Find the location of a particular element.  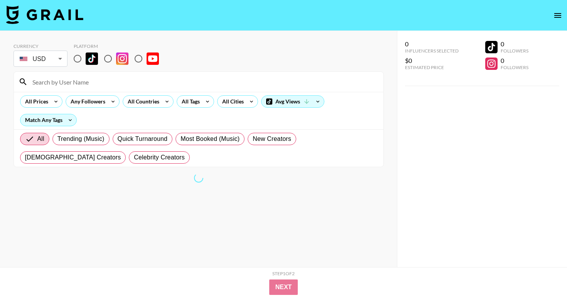

div: Step 1 of 2 is located at coordinates (283, 273).